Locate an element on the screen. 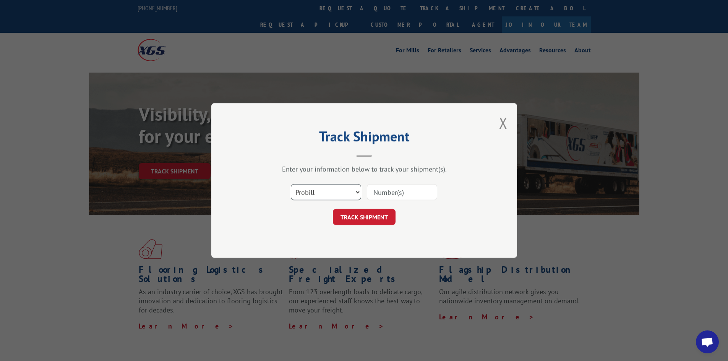 This screenshot has height=361, width=728. a: Open chat is located at coordinates (707, 342).